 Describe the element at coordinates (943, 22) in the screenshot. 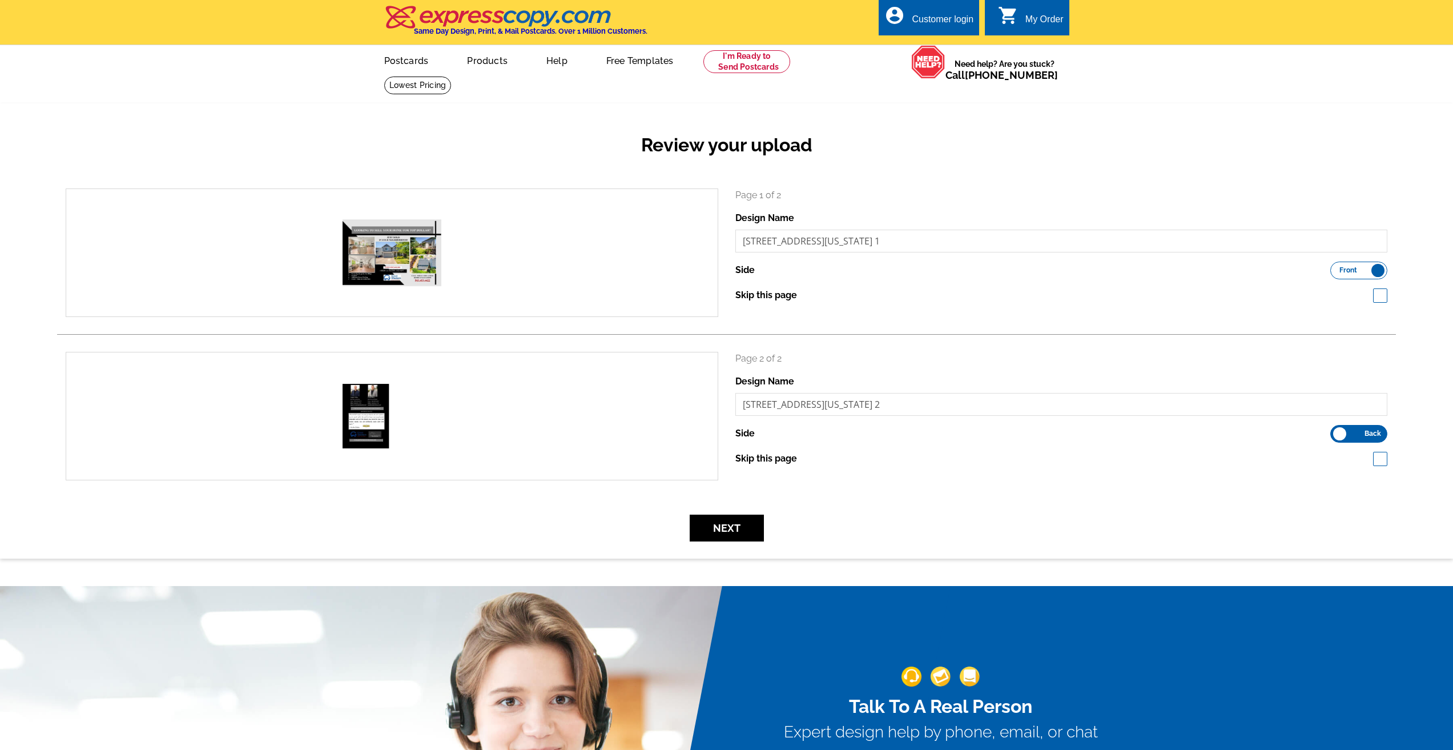

I see `div: Customer login` at that location.